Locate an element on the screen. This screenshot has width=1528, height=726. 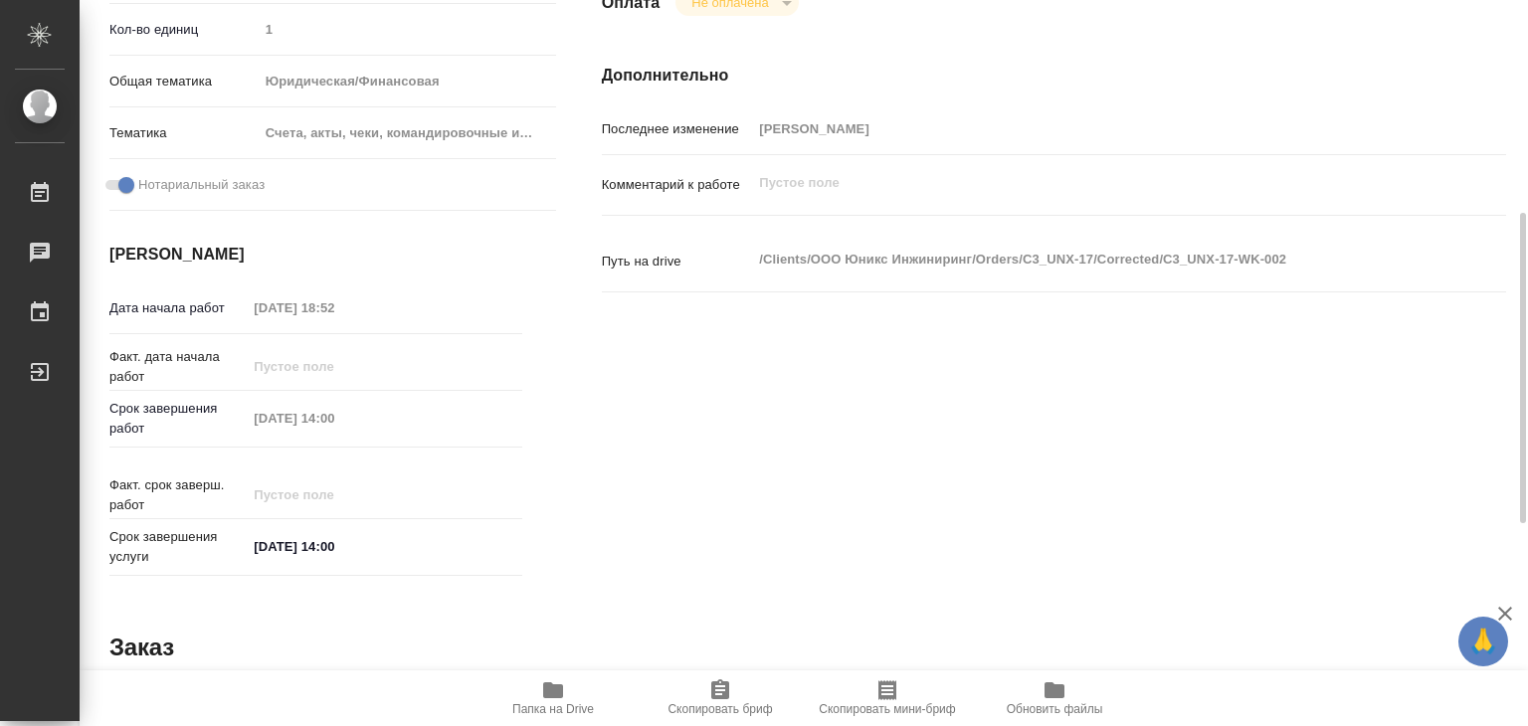
h4: Дополнительно is located at coordinates (1053, 76).